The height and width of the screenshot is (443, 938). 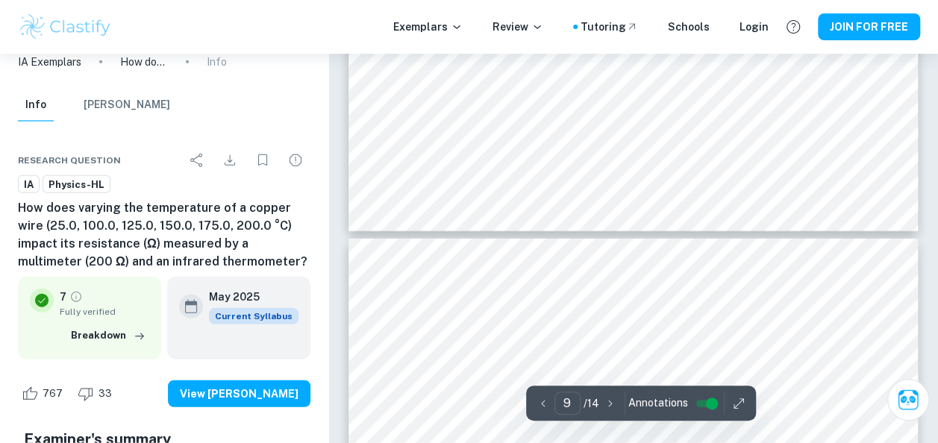 What do you see at coordinates (793, 27) in the screenshot?
I see `button: Help and Feedback` at bounding box center [793, 27].